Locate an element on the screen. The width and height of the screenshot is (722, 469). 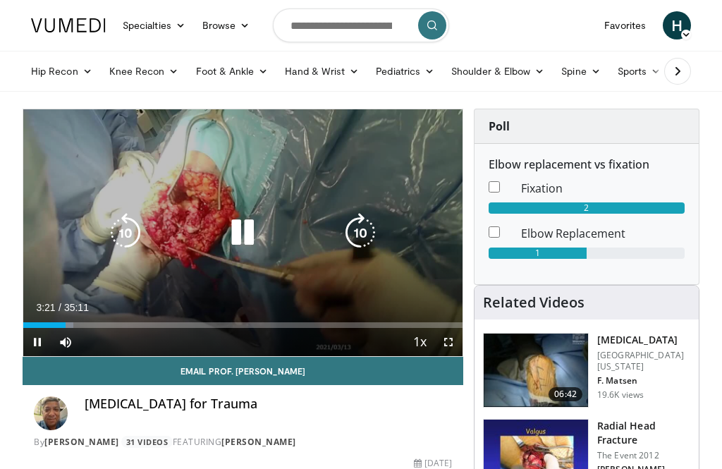
p: F. Matsen is located at coordinates (644, 381).